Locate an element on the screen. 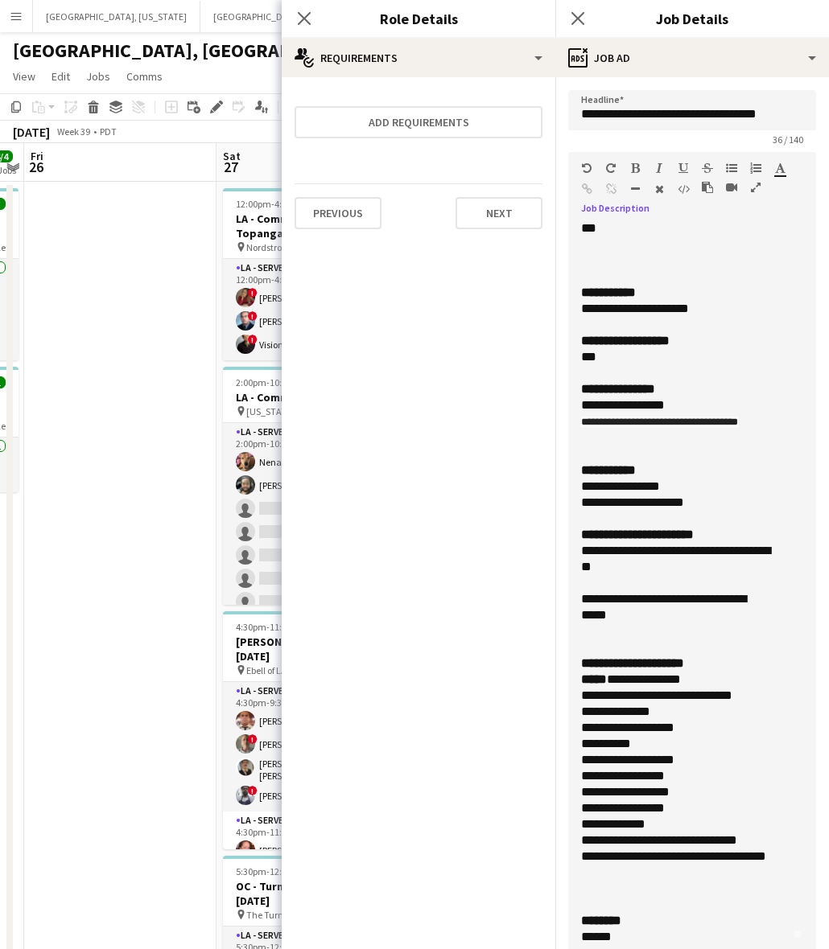 The image size is (829, 949). button: Ordered List is located at coordinates (756, 168).